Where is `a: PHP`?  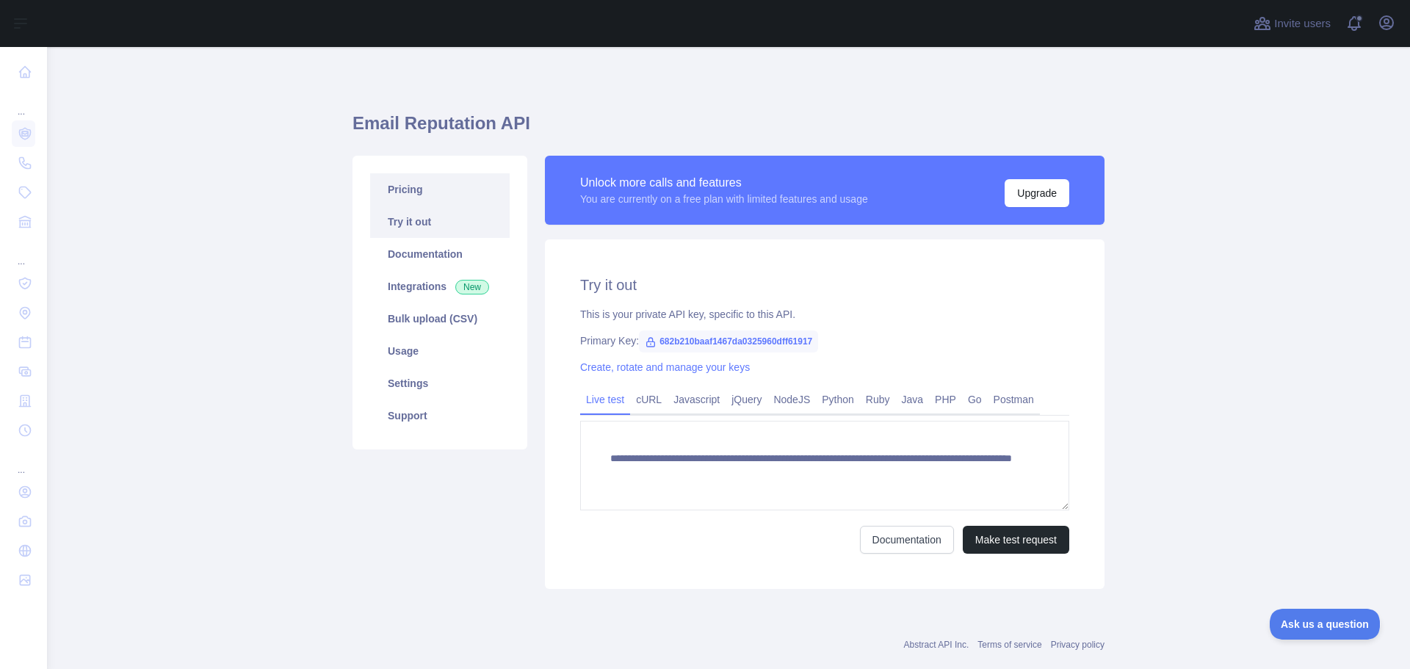
a: PHP is located at coordinates (945, 399).